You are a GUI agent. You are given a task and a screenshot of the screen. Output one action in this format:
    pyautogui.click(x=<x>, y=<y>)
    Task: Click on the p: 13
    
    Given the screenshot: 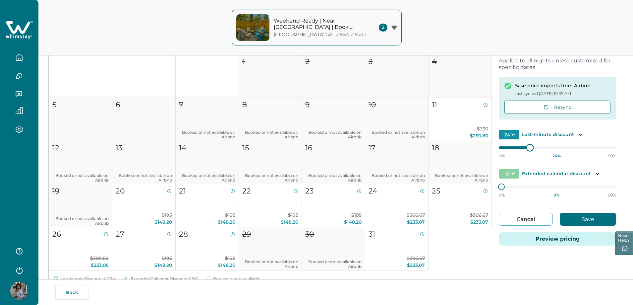 What is the action you would take?
    pyautogui.click(x=119, y=147)
    